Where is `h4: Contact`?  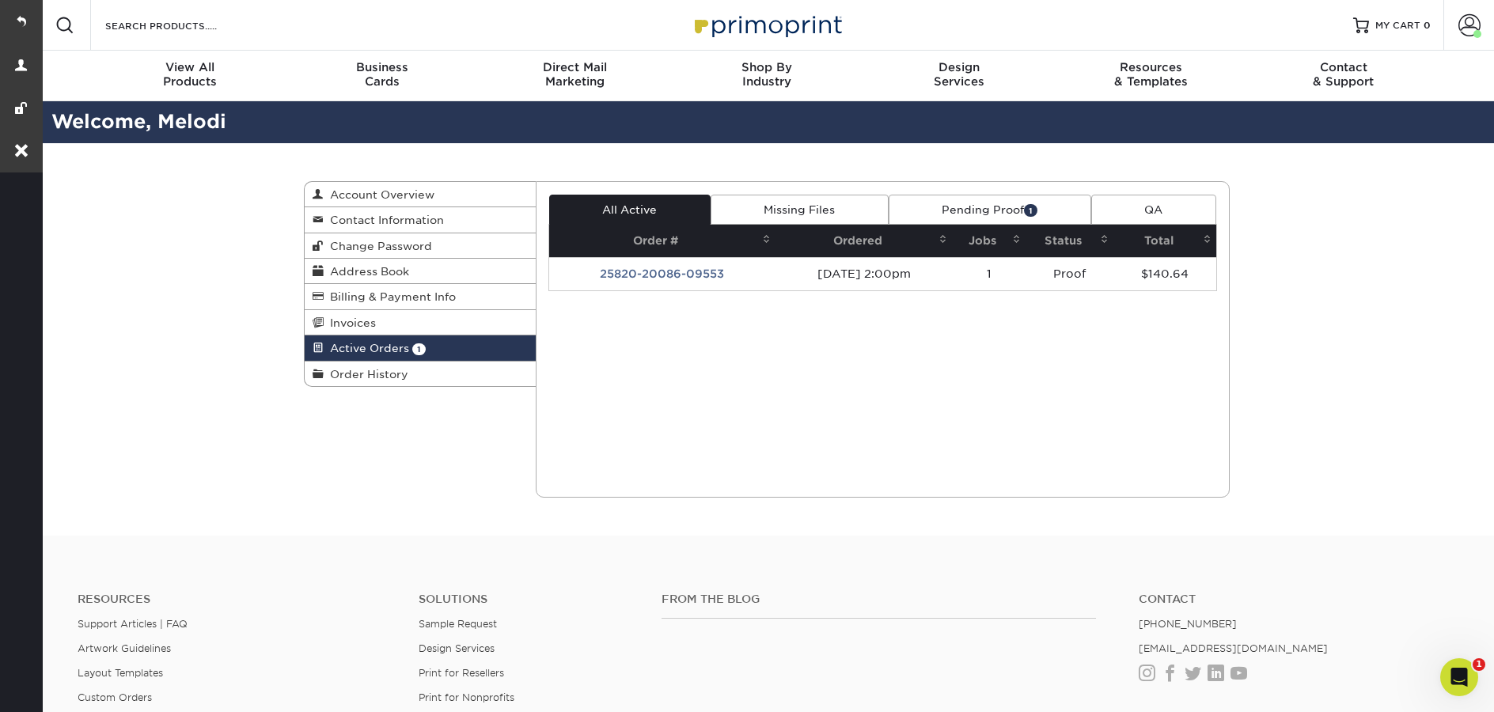 h4: Contact is located at coordinates (1297, 599).